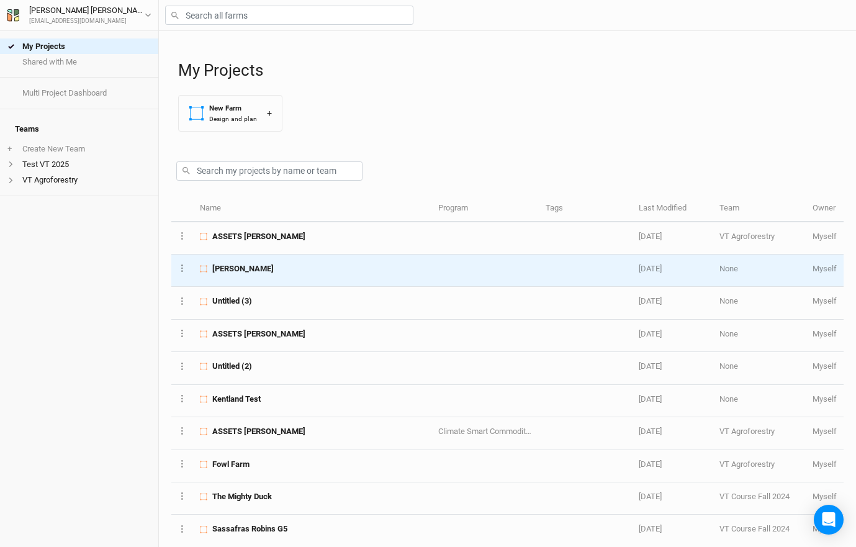  What do you see at coordinates (585, 209) in the screenshot?
I see `th: Tags` at bounding box center [585, 209].